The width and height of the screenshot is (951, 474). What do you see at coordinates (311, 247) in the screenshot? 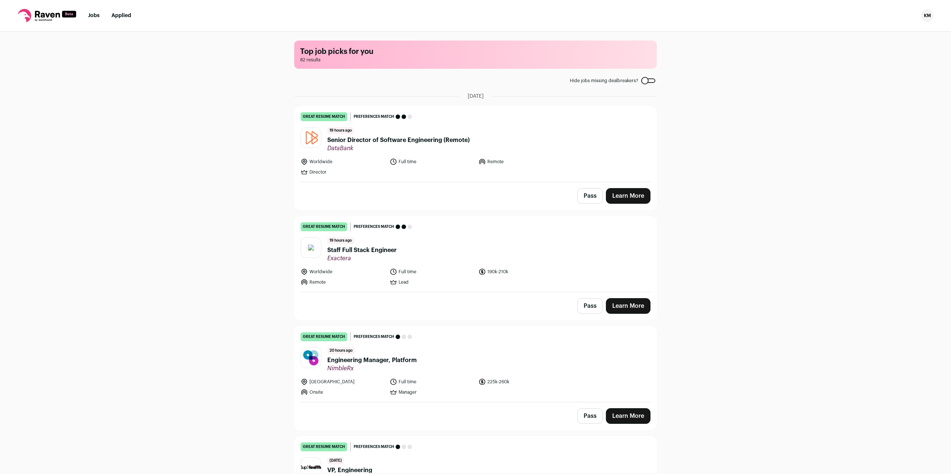
I see `img: bf011f9890f908dd5c39c394ae6590587ce80d6eb7266e72b4b1425e9dda4310.svg` at bounding box center [311, 247].